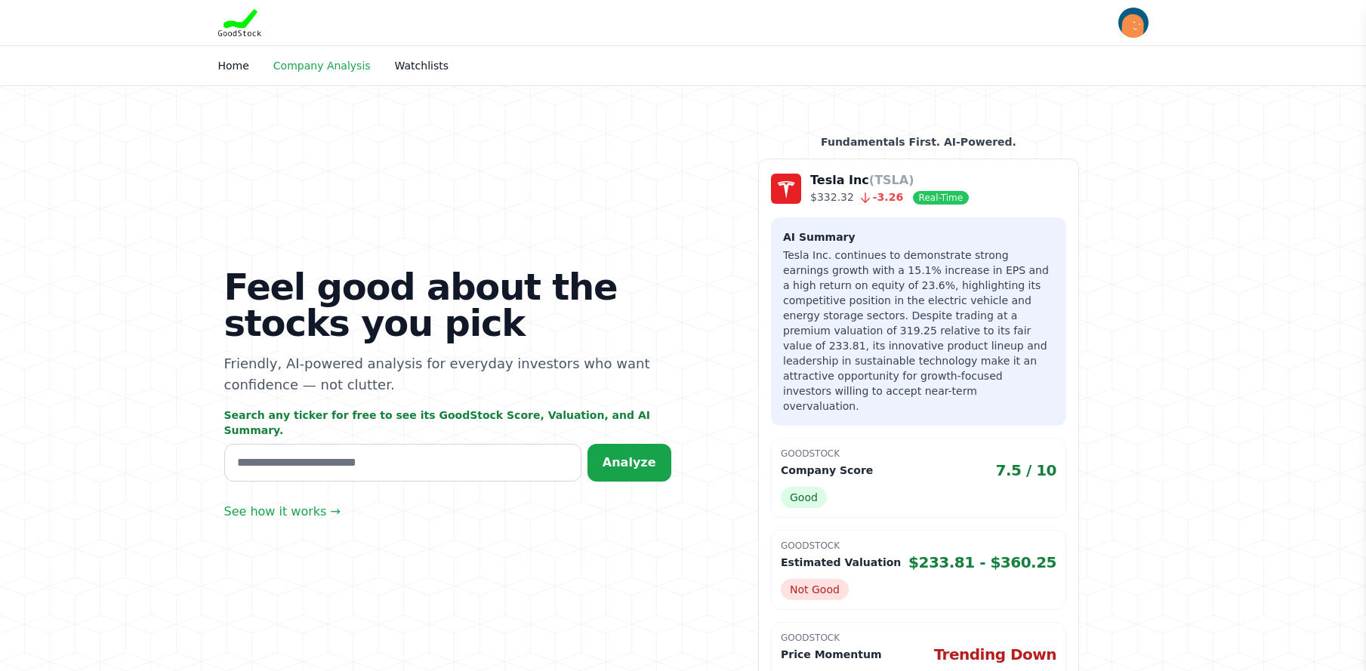 This screenshot has height=671, width=1366. Describe the element at coordinates (840, 562) in the screenshot. I see `p: Estimated Valuation` at that location.